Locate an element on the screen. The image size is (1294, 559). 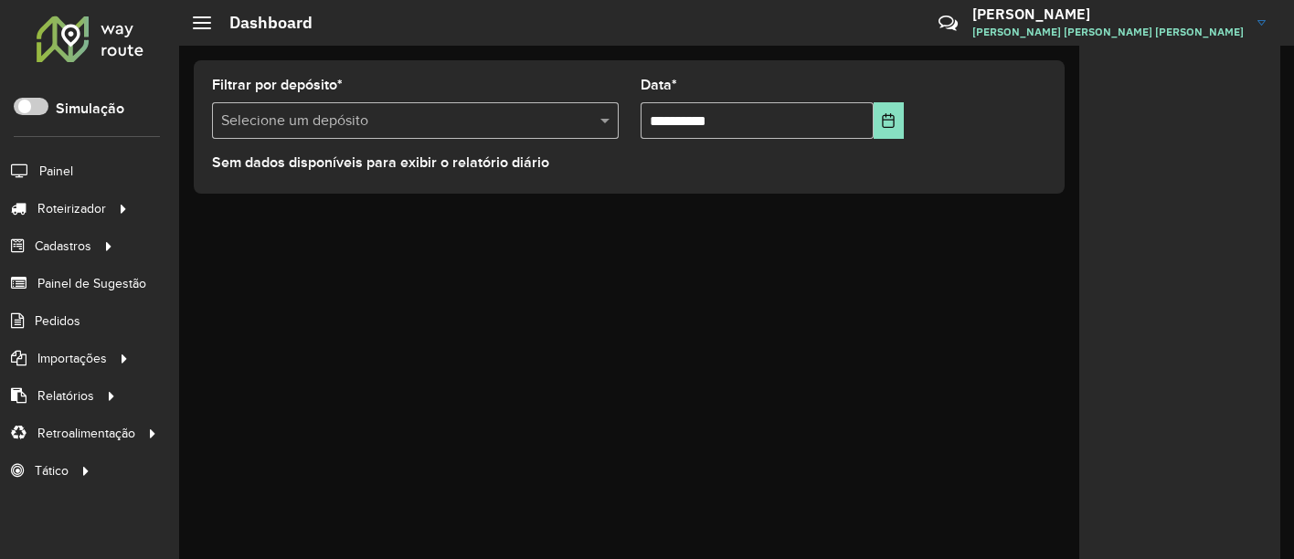
label: Simulação is located at coordinates (90, 109).